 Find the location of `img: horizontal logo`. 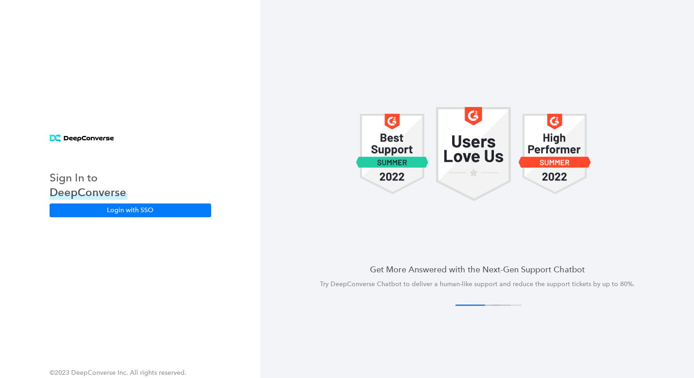

img: horizontal logo is located at coordinates (82, 138).